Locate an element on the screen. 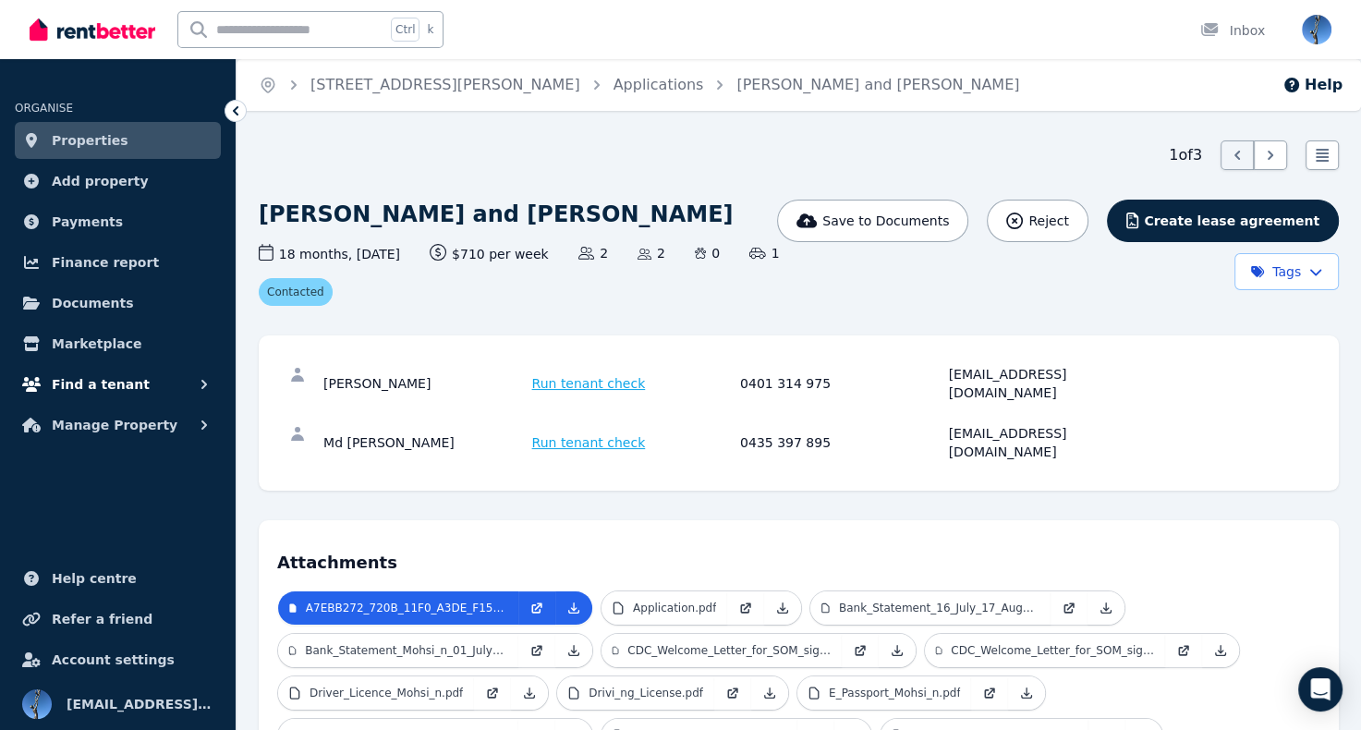  div: 0401 314 975 is located at coordinates (842, 384).